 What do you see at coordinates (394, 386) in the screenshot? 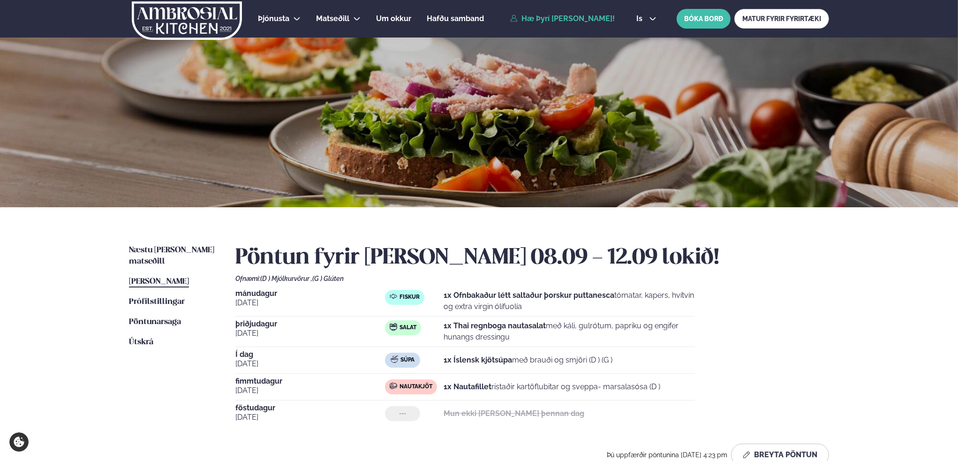
I see `img: beef.svg` at bounding box center [394, 386].